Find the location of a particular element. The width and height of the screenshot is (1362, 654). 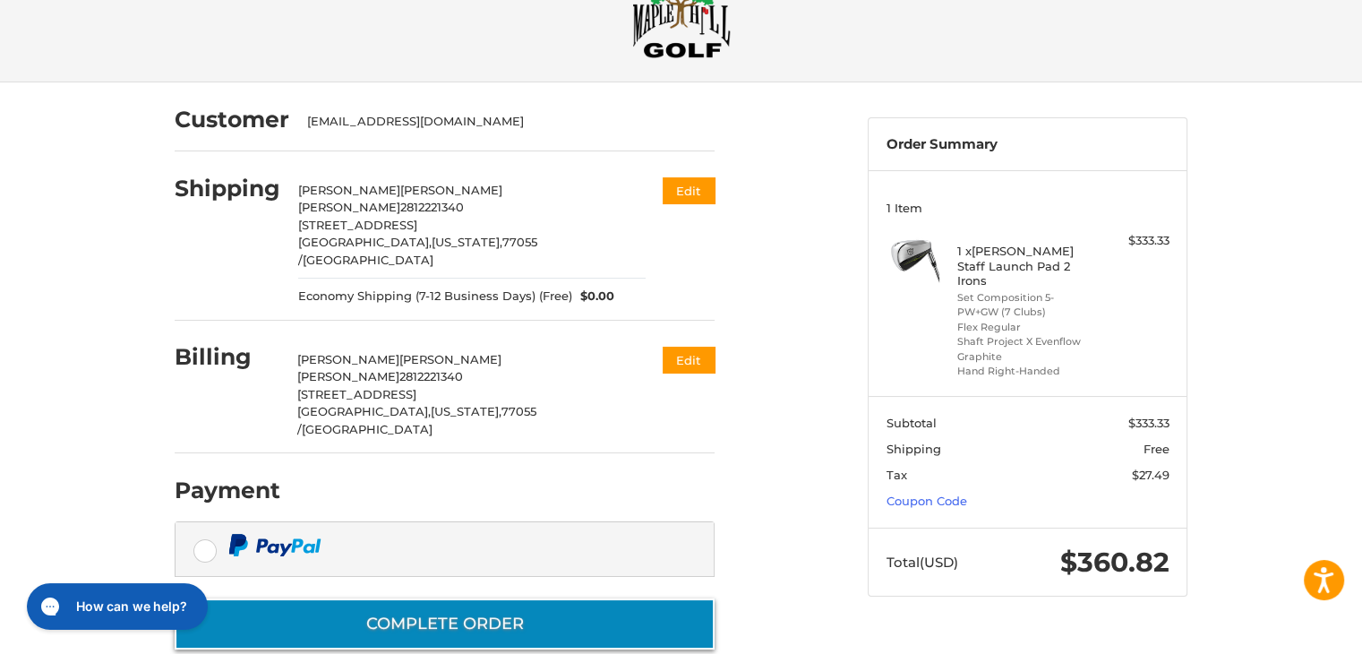

span: $333.33 is located at coordinates (1149, 423).